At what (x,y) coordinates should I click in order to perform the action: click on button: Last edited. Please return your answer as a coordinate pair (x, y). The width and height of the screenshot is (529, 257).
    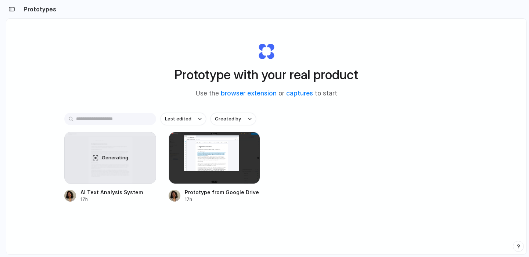
    Looking at the image, I should click on (183, 119).